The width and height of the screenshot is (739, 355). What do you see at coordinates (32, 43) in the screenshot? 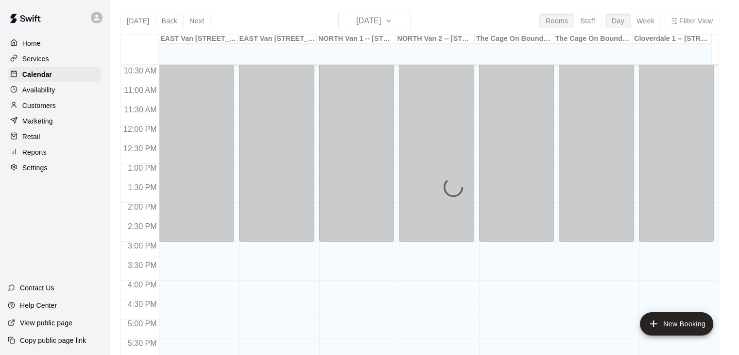
I see `p: Home` at bounding box center [32, 43].